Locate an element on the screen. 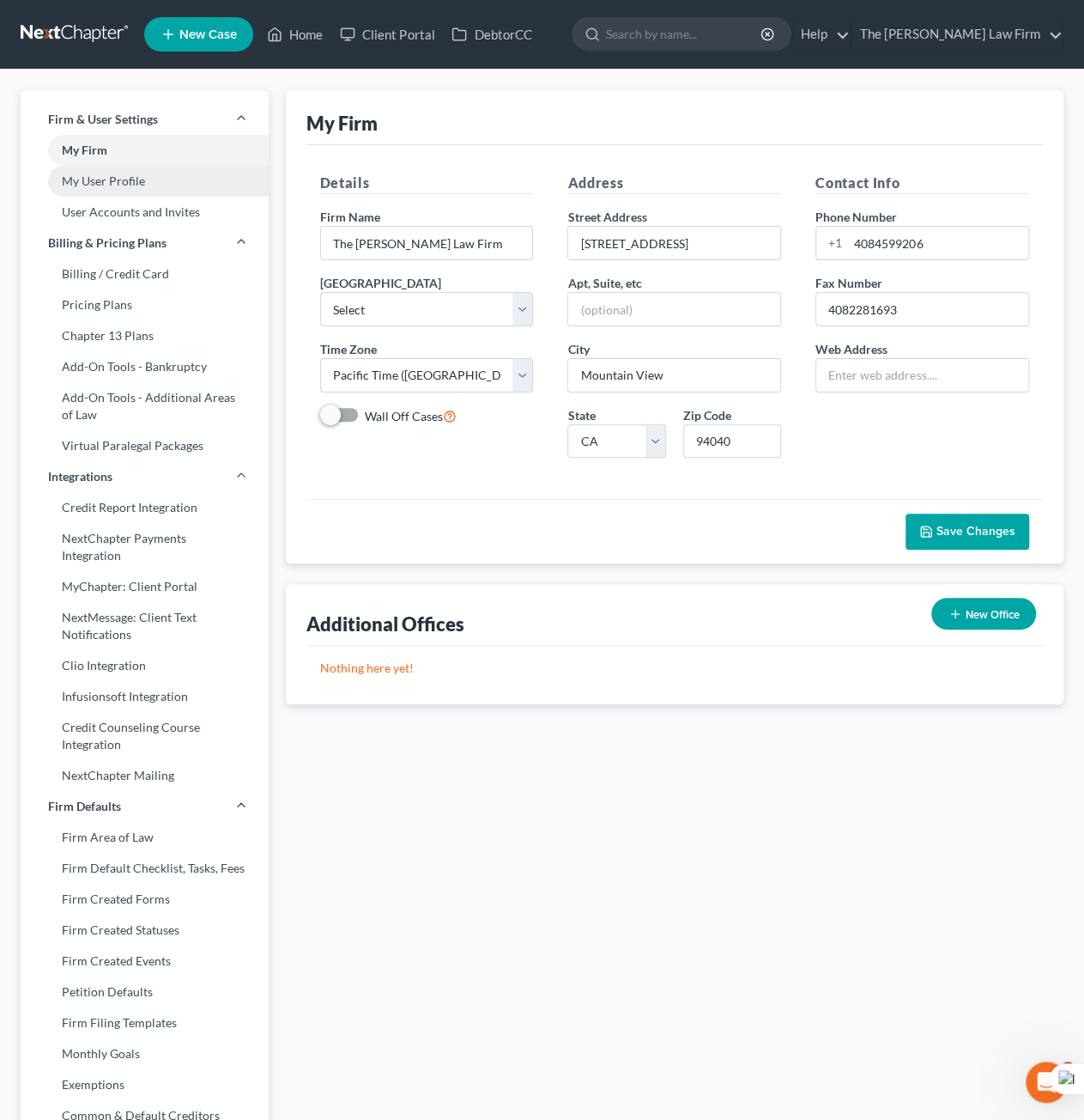 Image resolution: width=1084 pixels, height=1120 pixels. a: Billing / Credit Card is located at coordinates (144, 274).